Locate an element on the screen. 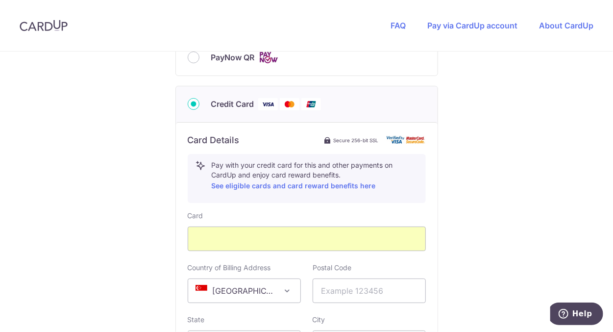 This screenshot has width=613, height=332. h6: Card Details is located at coordinates (214, 140).